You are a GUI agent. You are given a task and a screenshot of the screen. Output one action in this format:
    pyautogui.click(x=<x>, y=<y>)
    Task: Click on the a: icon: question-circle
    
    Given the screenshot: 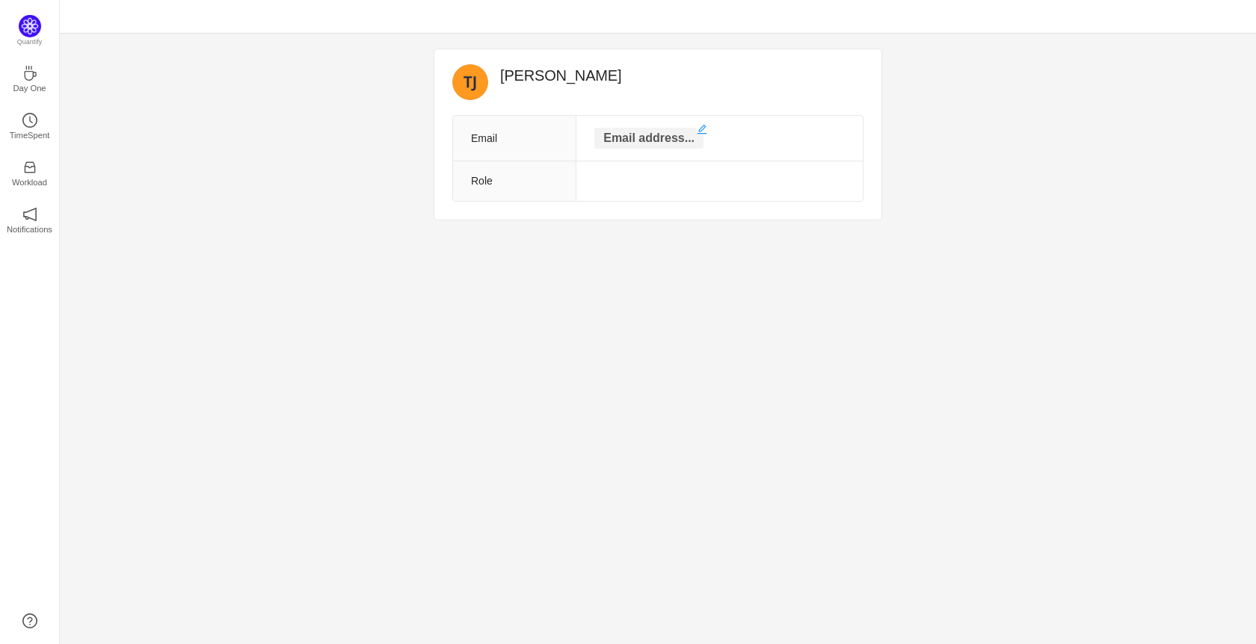 What is the action you would take?
    pyautogui.click(x=30, y=621)
    